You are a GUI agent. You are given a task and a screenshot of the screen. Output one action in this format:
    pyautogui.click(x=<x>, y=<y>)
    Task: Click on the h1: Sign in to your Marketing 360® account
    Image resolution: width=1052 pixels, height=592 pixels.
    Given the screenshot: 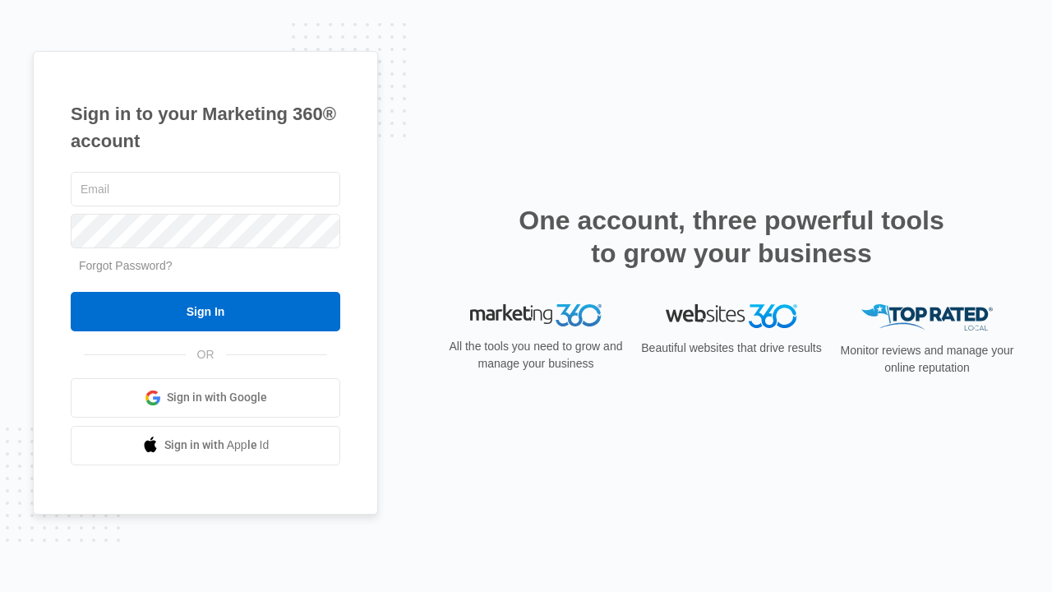 What is the action you would take?
    pyautogui.click(x=205, y=127)
    